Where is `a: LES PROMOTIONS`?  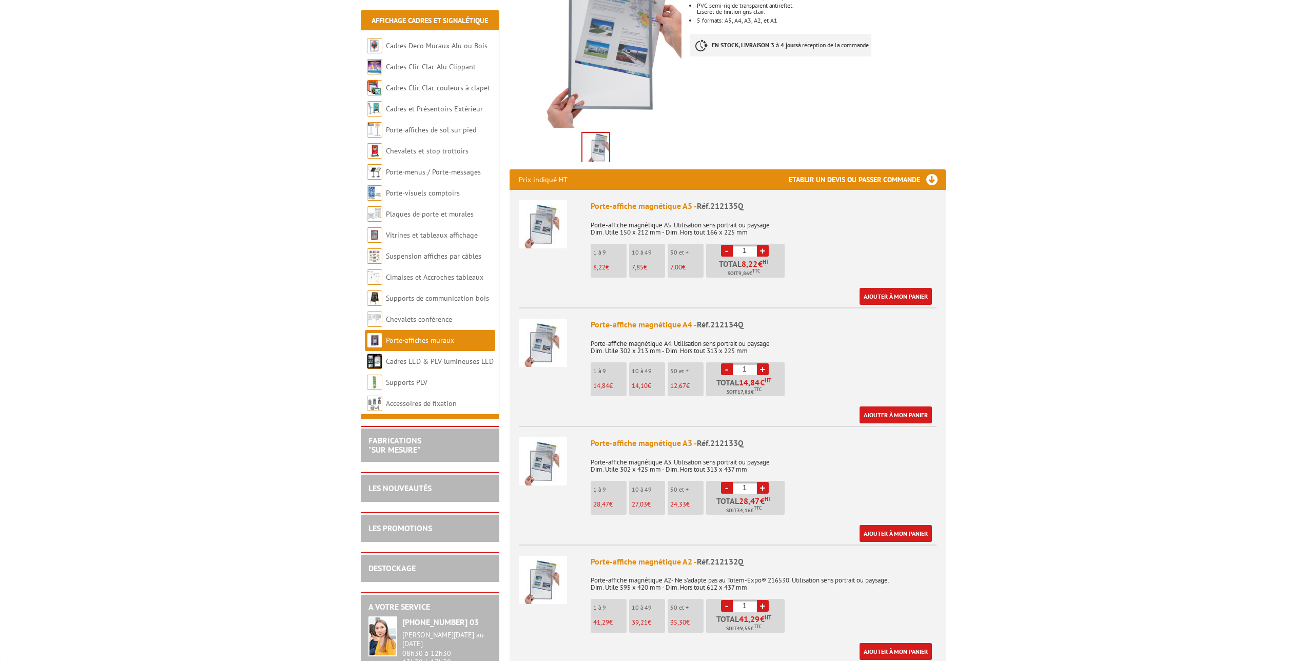 a: LES PROMOTIONS is located at coordinates (400, 528).